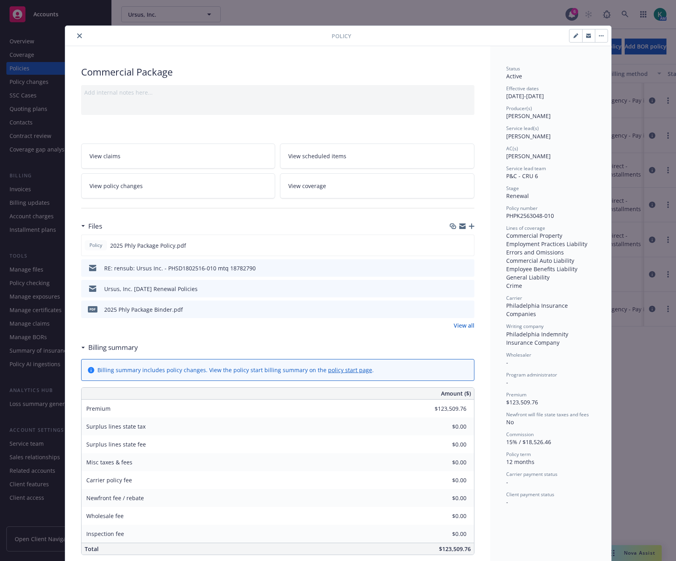 This screenshot has width=676, height=561. Describe the element at coordinates (551, 269) in the screenshot. I see `div: Employee Benefits Liability` at that location.